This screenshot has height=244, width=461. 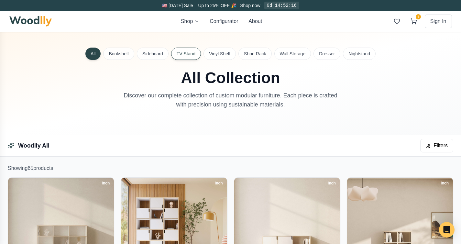 What do you see at coordinates (34, 146) in the screenshot?
I see `a: Woodlly All` at bounding box center [34, 146].